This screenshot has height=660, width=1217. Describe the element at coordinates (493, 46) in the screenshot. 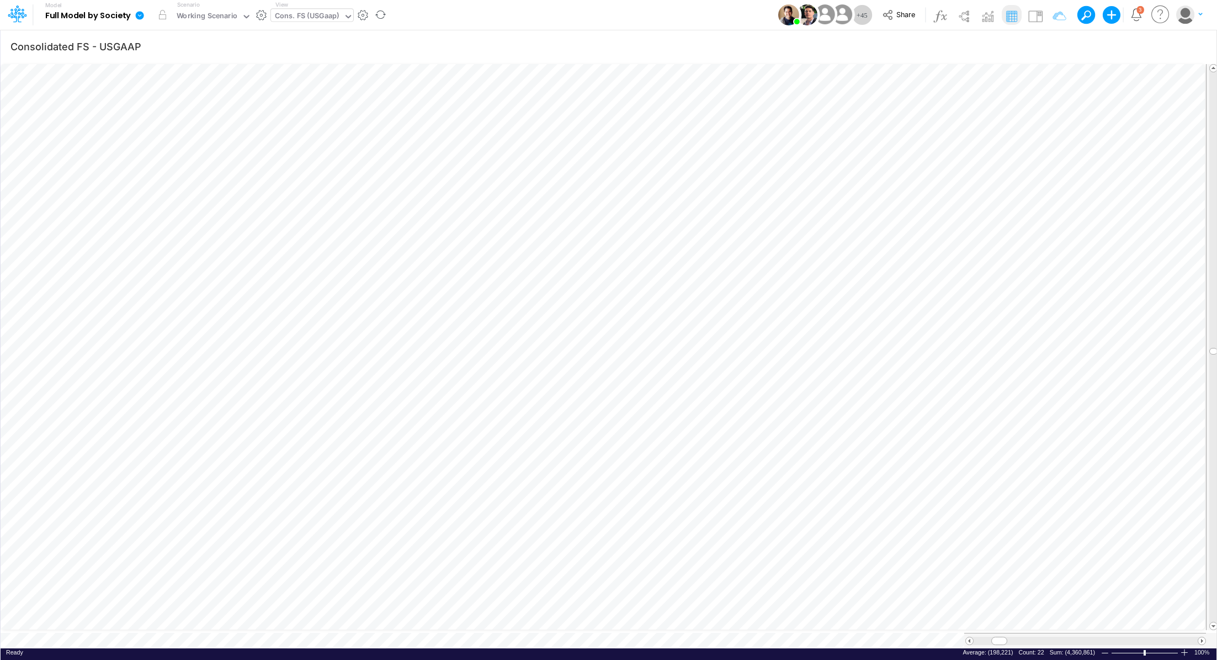

I see `input: Type a title here` at that location.